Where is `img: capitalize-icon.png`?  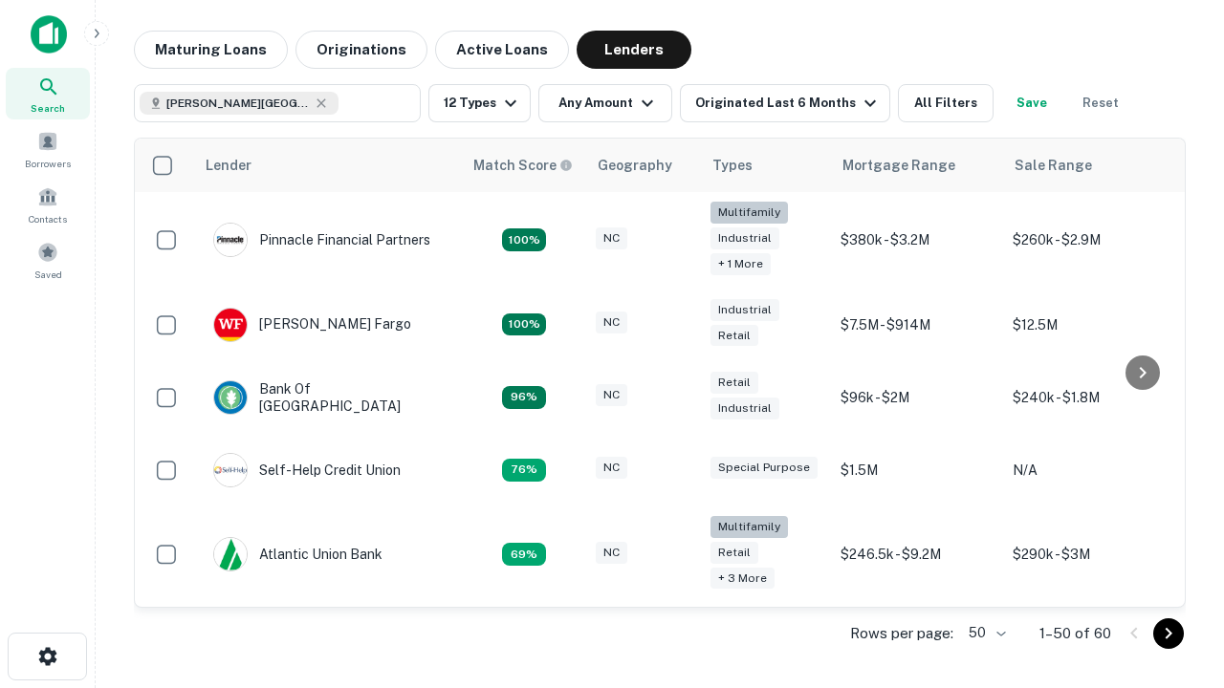
img: capitalize-icon.png is located at coordinates (49, 34).